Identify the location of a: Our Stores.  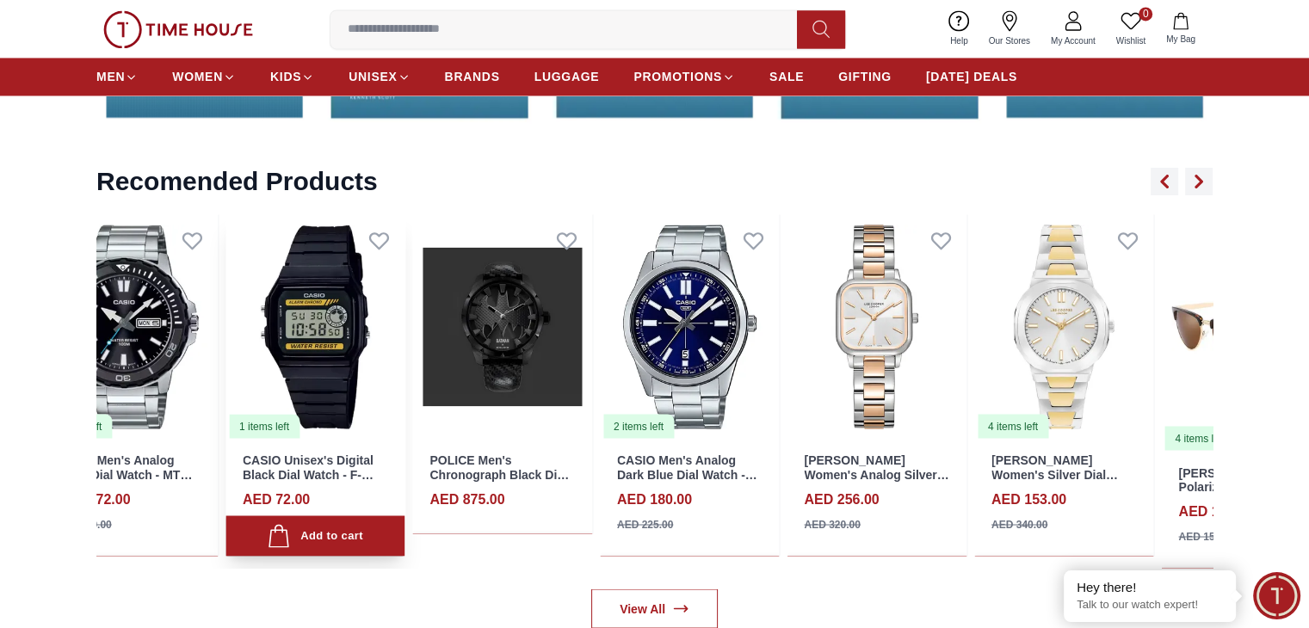
(1009, 28).